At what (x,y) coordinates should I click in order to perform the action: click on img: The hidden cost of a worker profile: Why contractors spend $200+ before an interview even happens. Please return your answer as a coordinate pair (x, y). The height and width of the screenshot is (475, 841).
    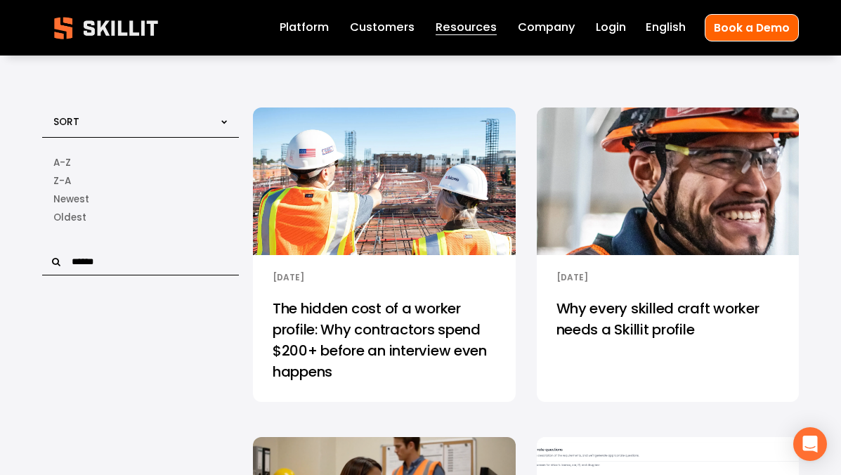
    Looking at the image, I should click on (384, 181).